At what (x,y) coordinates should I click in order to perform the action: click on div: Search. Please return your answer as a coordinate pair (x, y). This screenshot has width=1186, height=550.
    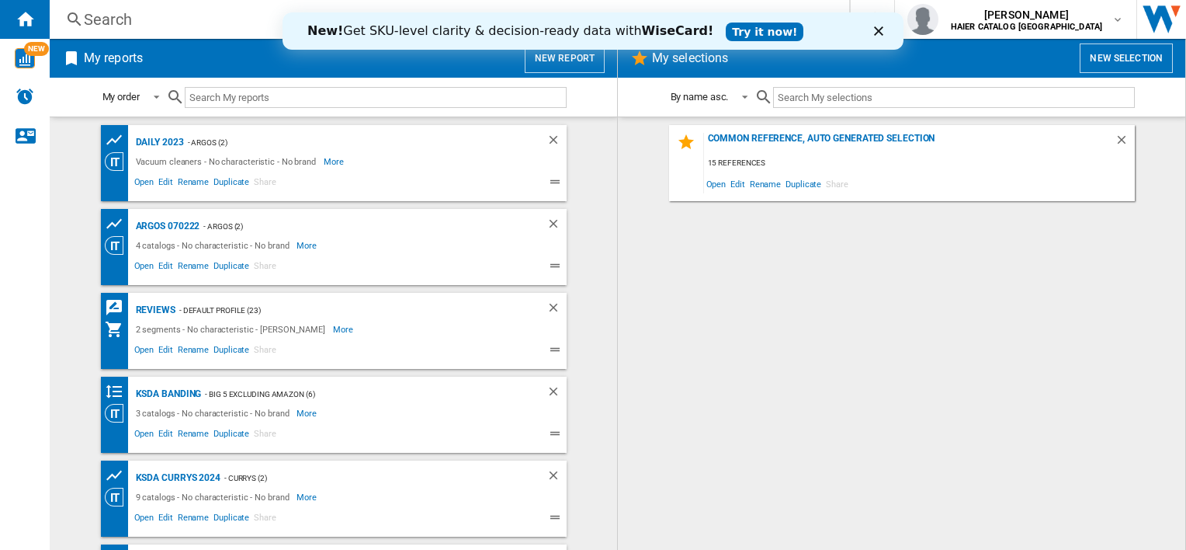
    Looking at the image, I should click on (446, 19).